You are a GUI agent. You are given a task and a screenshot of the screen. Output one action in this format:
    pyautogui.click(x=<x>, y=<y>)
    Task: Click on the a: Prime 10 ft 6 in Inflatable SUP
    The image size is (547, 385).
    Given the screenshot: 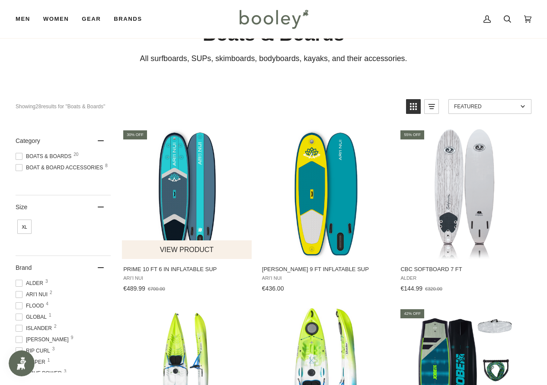 What is the action you would take?
    pyautogui.click(x=187, y=212)
    